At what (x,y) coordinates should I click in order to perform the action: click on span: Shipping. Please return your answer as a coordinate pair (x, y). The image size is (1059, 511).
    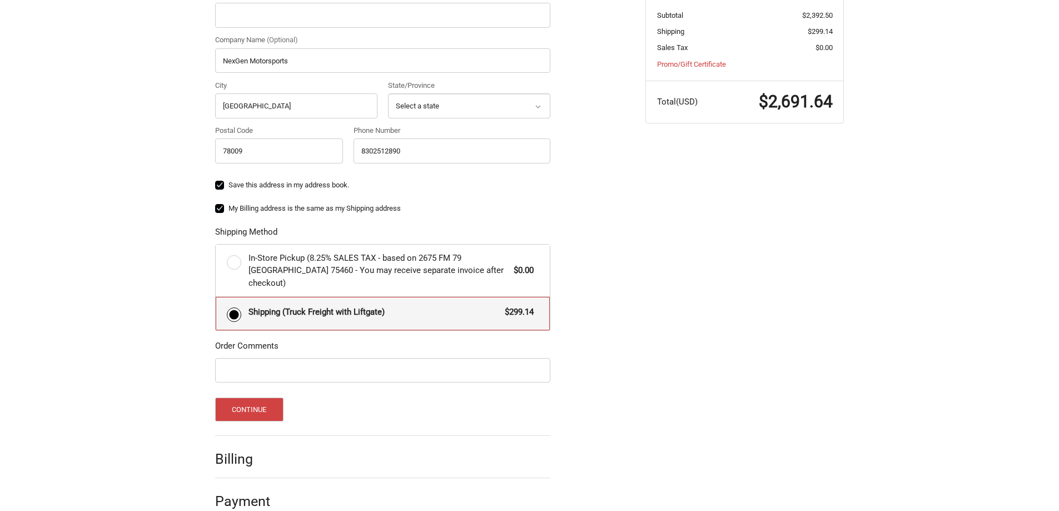
    Looking at the image, I should click on (671, 31).